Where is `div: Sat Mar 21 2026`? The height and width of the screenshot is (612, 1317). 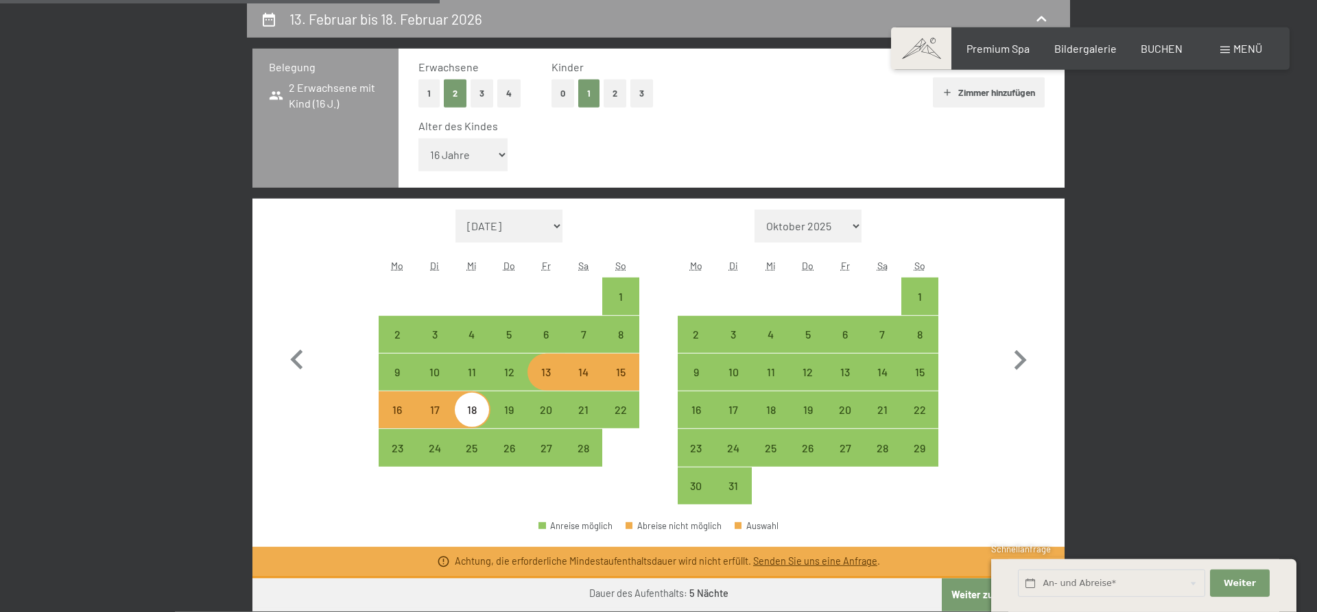 div: Sat Mar 21 2026 is located at coordinates (882, 410).